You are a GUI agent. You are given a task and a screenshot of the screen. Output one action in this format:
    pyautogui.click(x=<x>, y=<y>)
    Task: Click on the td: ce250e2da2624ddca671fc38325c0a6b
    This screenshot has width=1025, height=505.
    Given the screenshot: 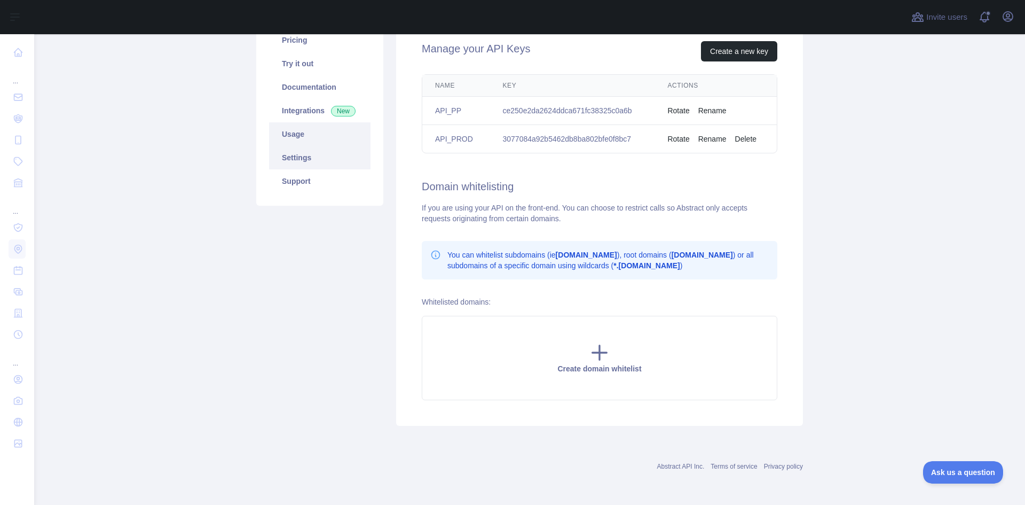 What is the action you would take?
    pyautogui.click(x=572, y=111)
    